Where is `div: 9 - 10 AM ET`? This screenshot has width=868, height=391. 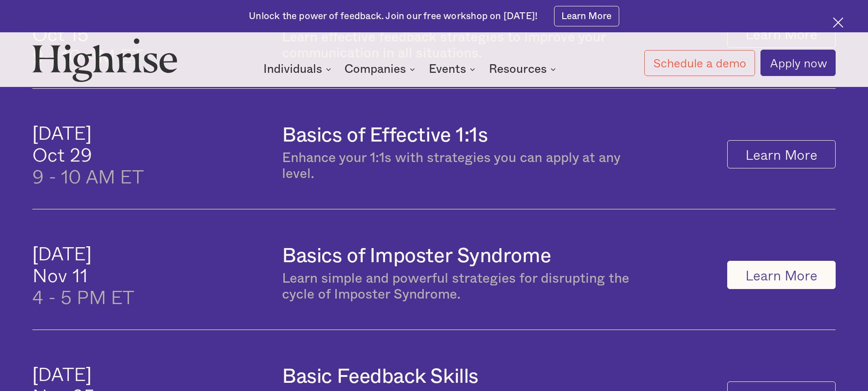
div: 9 - 10 AM ET is located at coordinates (88, 176).